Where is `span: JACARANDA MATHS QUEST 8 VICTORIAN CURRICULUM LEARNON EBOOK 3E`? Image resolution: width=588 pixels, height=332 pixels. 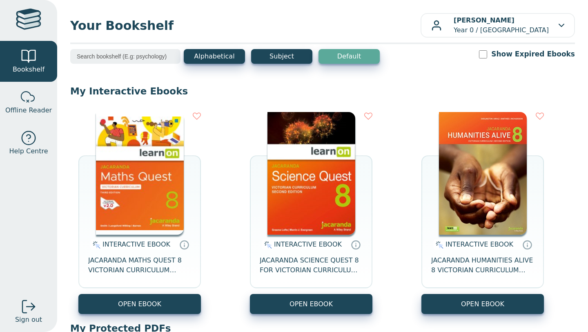 span: JACARANDA MATHS QUEST 8 VICTORIAN CURRICULUM LEARNON EBOOK 3E is located at coordinates (140, 265).